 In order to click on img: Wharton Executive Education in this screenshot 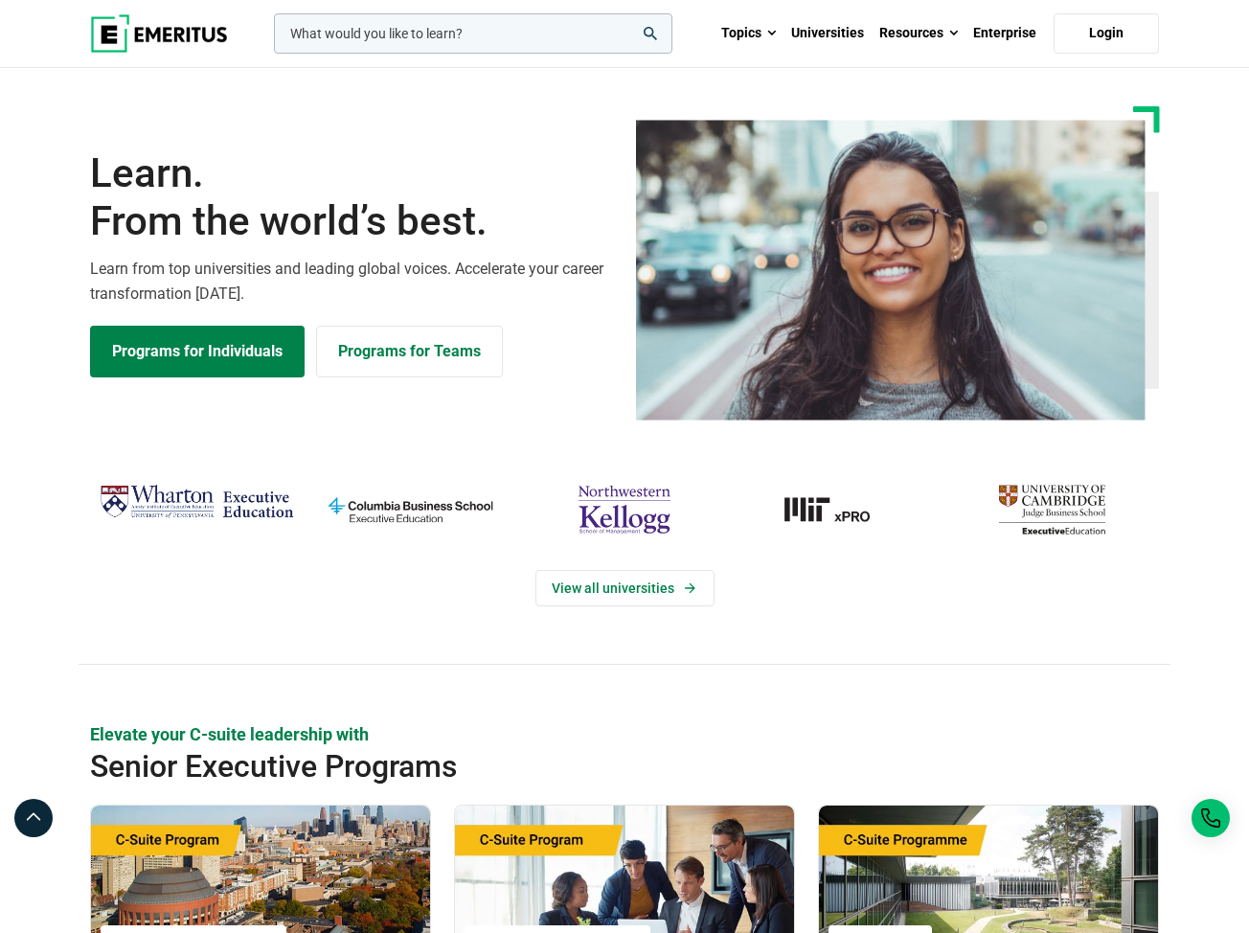, I will do `click(196, 502)`.